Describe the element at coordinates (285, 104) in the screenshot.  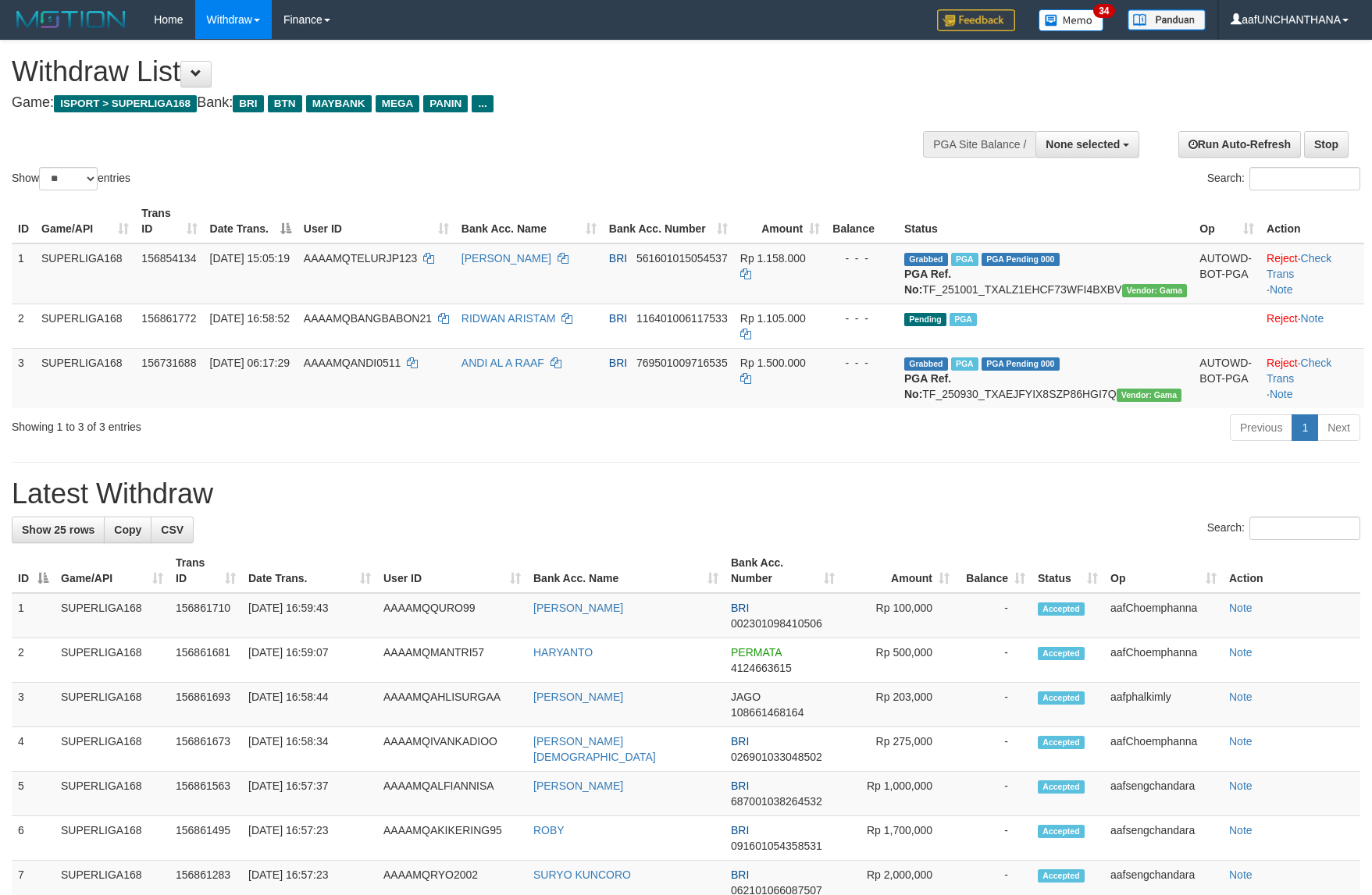
I see `span: BTN` at that location.